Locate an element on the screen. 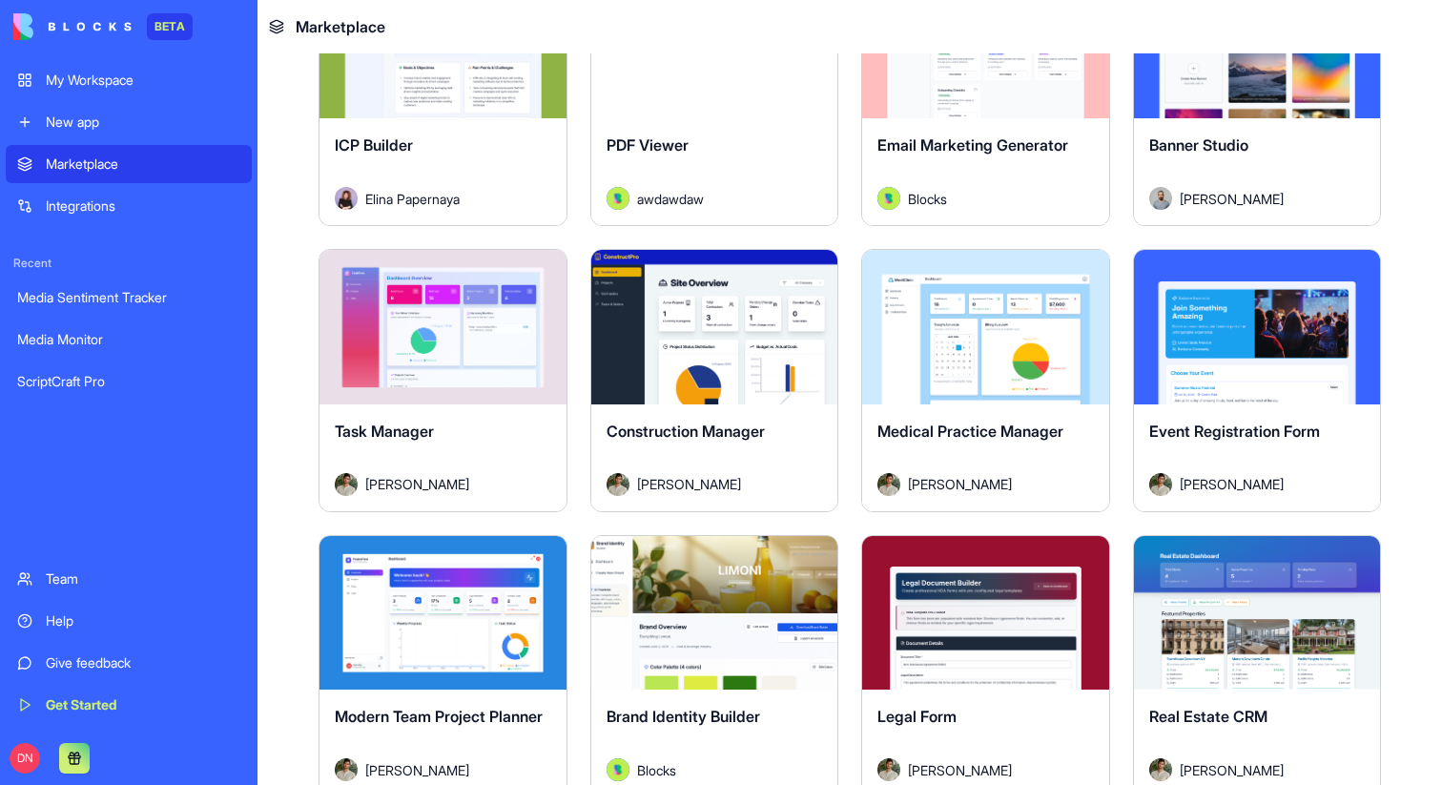  div: Media Sentiment Tracker is located at coordinates (129, 298).